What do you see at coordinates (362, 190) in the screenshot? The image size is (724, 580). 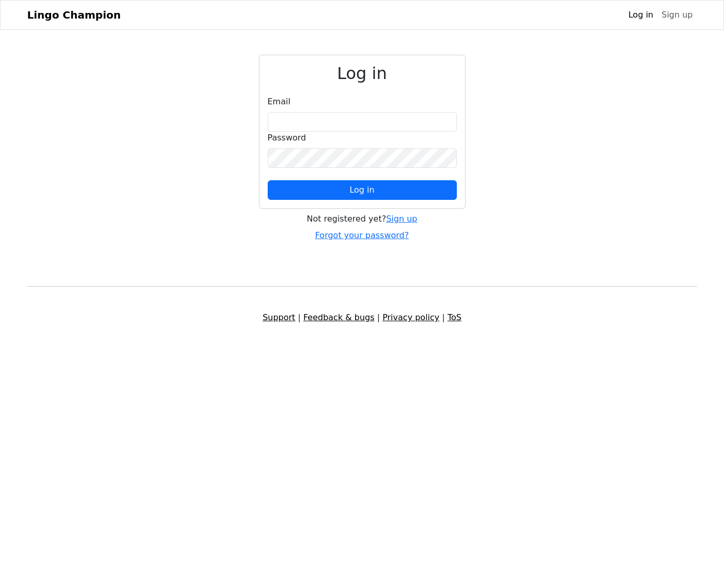 I see `span: Log in` at bounding box center [362, 190].